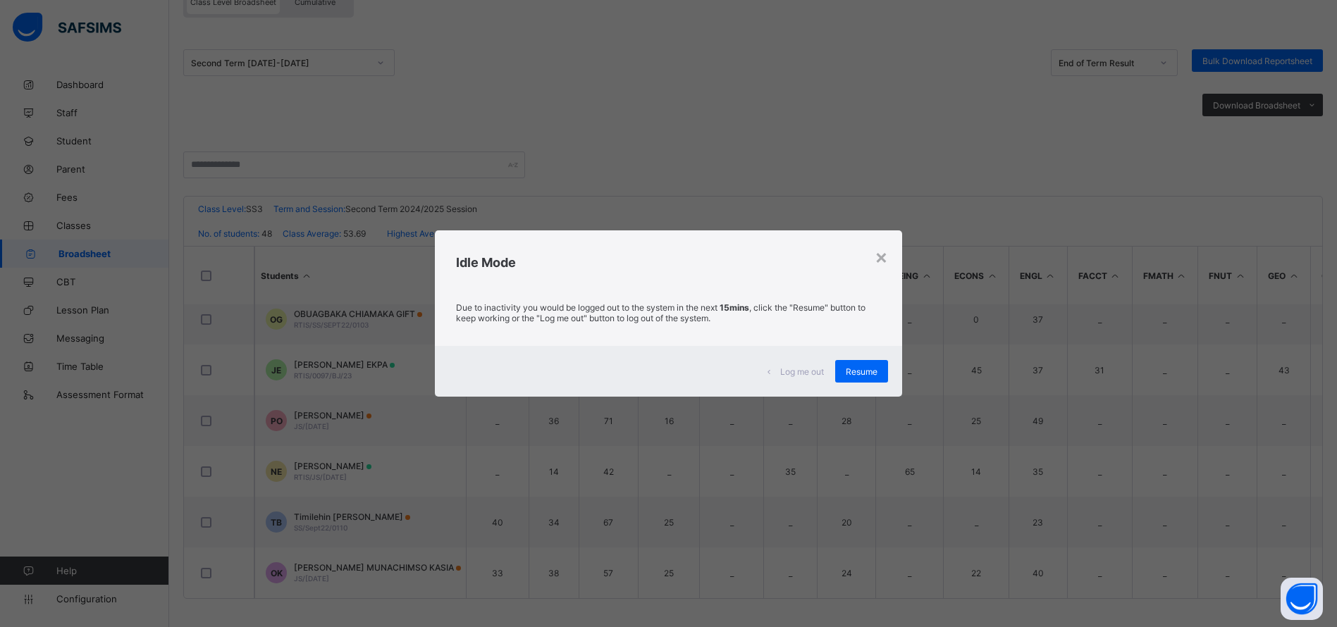  What do you see at coordinates (1302, 599) in the screenshot?
I see `button: Open asap` at bounding box center [1302, 599].